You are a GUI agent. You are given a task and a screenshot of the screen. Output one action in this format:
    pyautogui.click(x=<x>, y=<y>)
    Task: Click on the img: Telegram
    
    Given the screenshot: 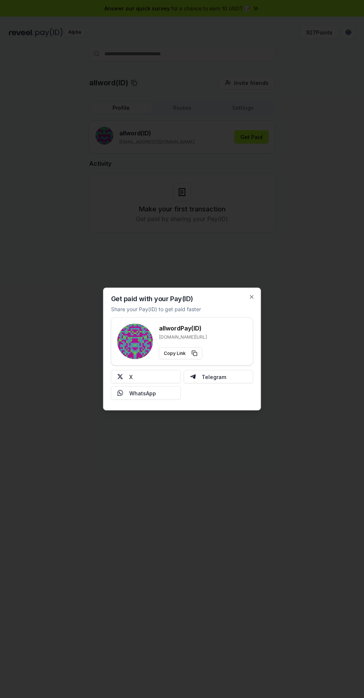 What is the action you would take?
    pyautogui.click(x=193, y=377)
    